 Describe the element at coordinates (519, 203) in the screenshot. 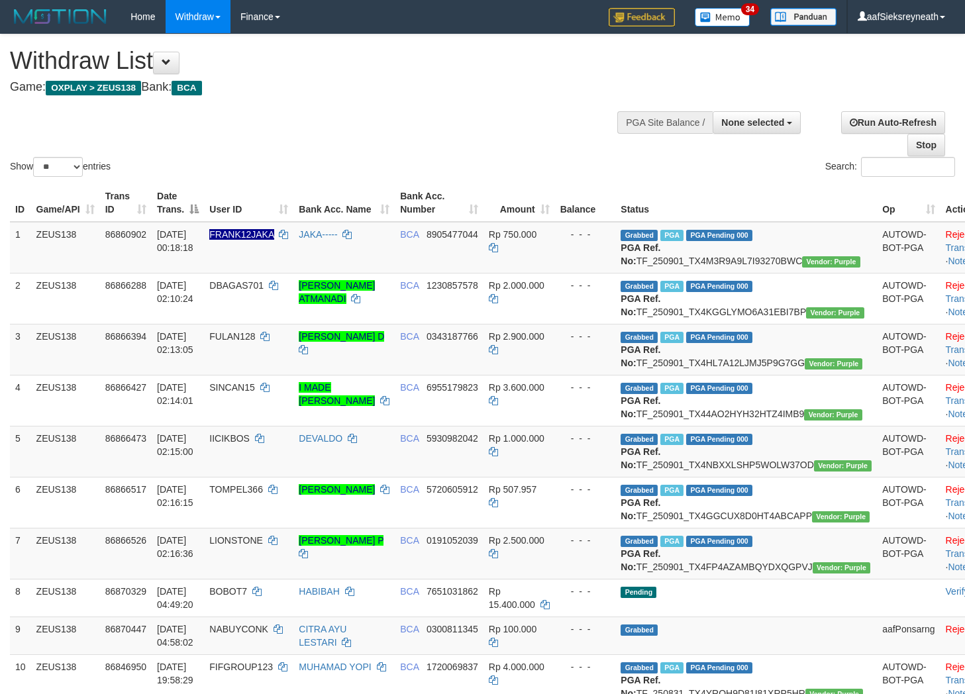

I see `th: Amount: activate to sort column ascending` at that location.